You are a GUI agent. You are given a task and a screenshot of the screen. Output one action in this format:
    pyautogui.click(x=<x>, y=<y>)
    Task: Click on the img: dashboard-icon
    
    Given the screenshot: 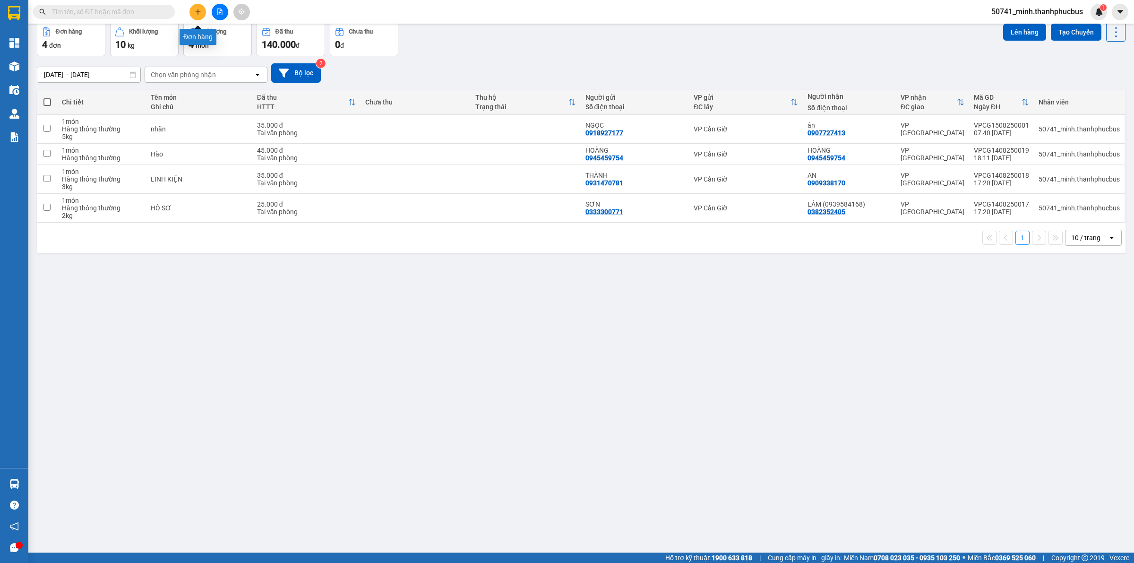 What is the action you would take?
    pyautogui.click(x=14, y=43)
    